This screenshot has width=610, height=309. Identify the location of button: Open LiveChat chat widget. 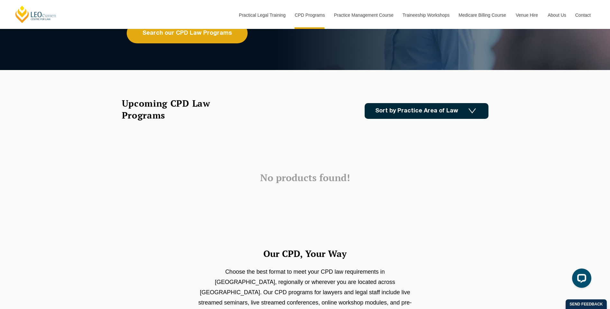
(15, 12).